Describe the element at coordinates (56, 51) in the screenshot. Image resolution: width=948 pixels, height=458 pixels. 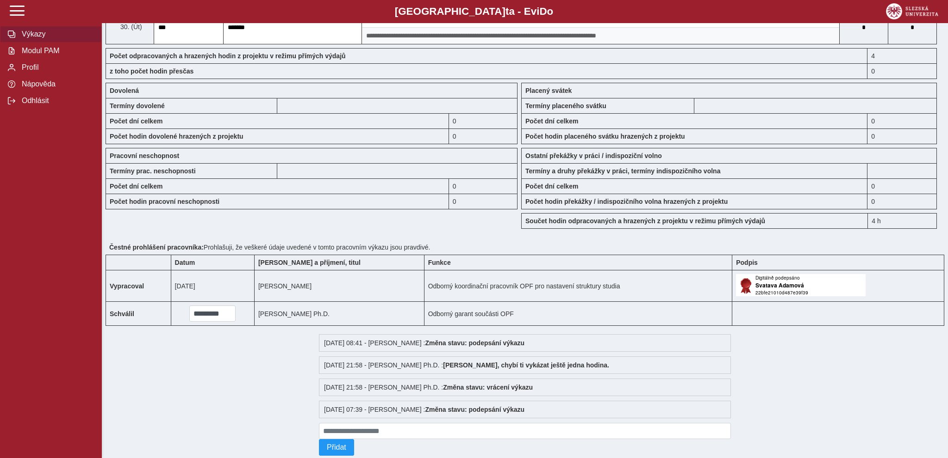
I see `span: Modul PAM` at that location.